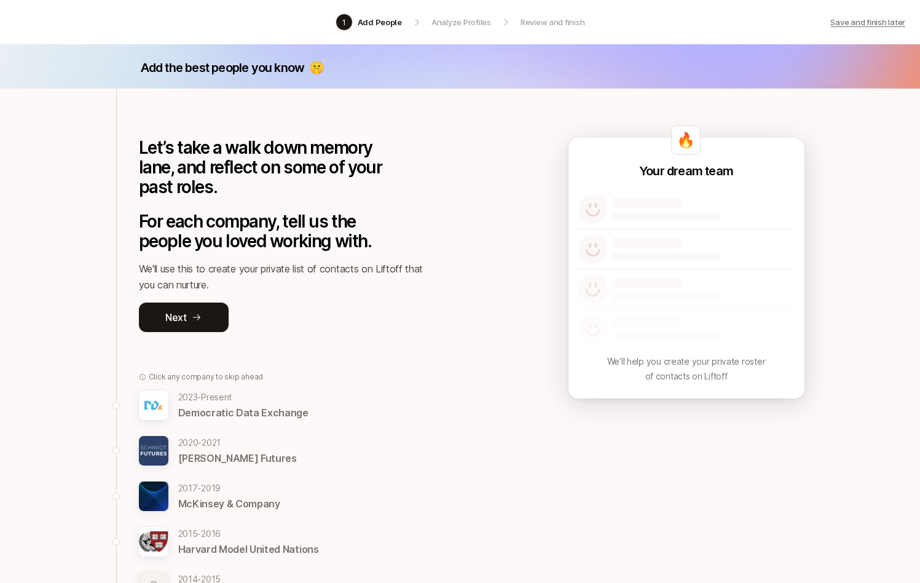  Describe the element at coordinates (237, 442) in the screenshot. I see `p: 2020 - 2021` at that location.